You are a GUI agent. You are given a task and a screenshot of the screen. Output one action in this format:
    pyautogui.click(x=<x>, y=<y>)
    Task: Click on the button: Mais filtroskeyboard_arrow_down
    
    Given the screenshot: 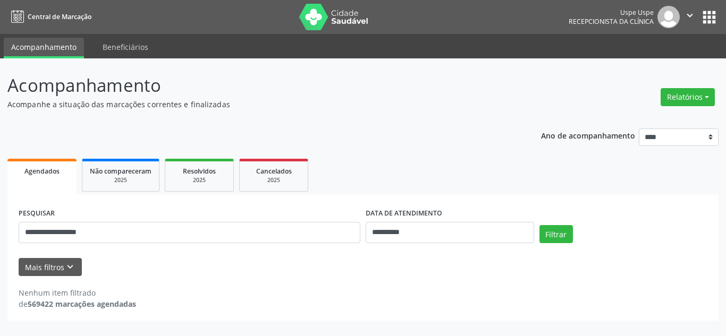 What is the action you would take?
    pyautogui.click(x=50, y=267)
    